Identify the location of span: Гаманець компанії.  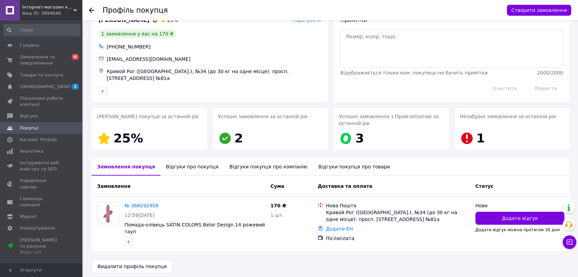
(41, 202).